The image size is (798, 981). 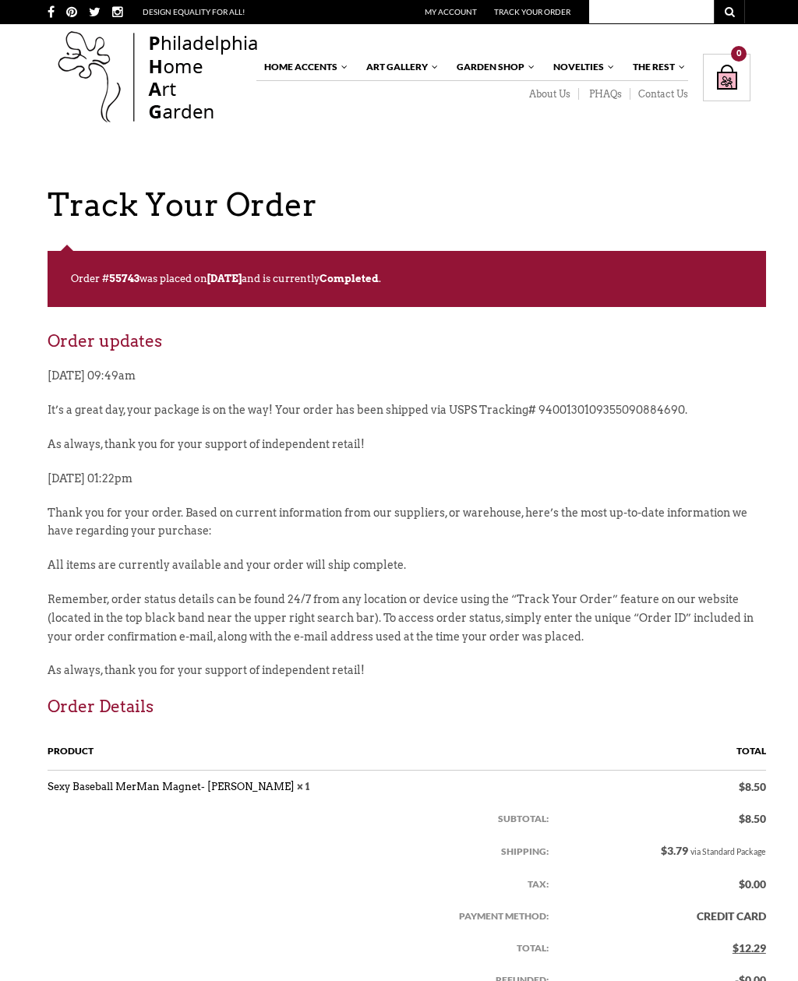 What do you see at coordinates (581, 67) in the screenshot?
I see `a: Novelties` at bounding box center [581, 67].